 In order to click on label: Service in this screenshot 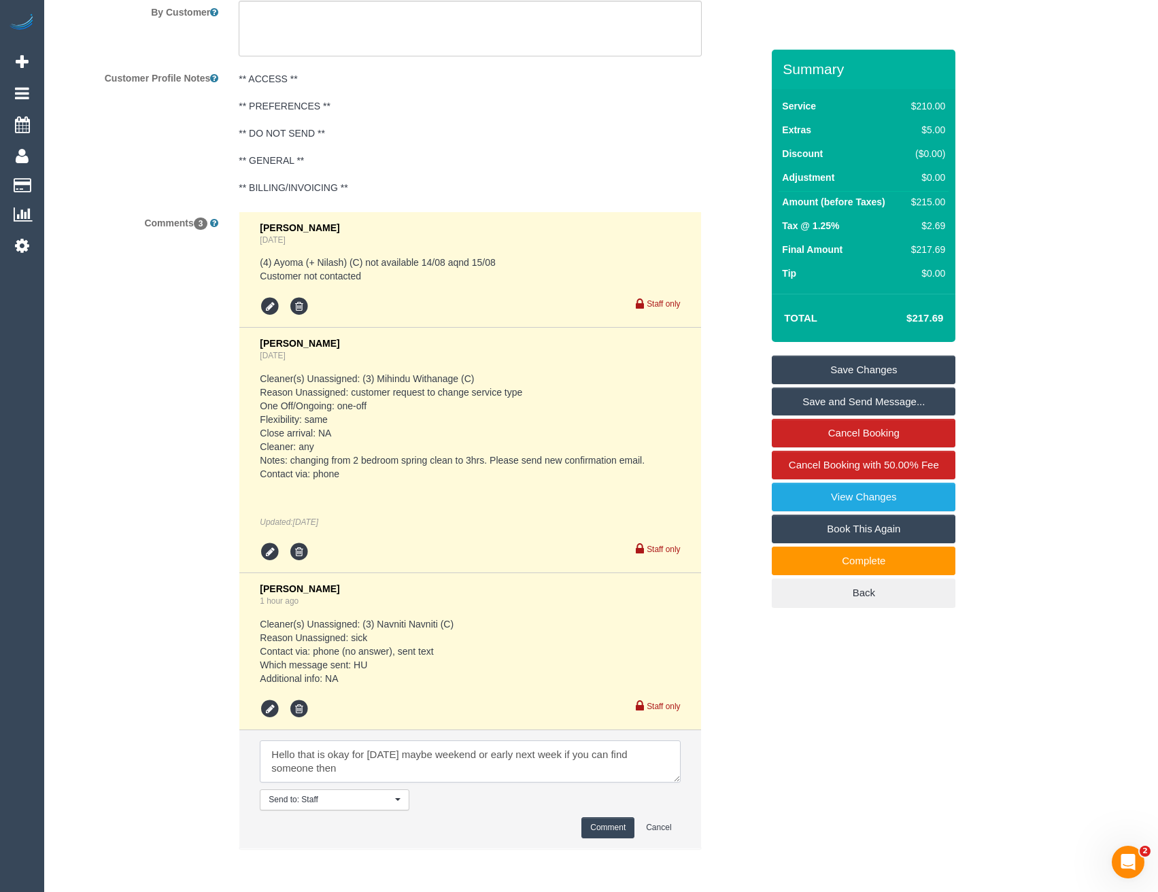, I will do `click(799, 106)`.